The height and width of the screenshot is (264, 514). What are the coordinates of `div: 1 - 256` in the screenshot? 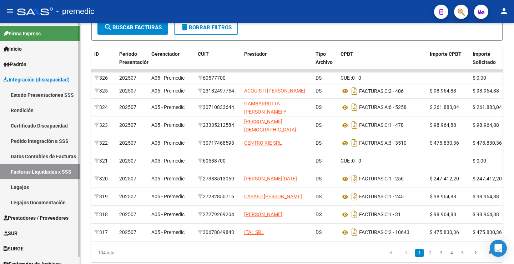 It's located at (382, 179).